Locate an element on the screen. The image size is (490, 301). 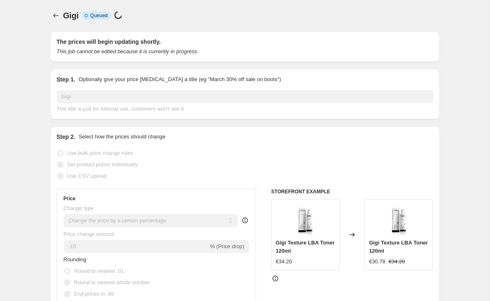
div: help is located at coordinates (245, 221).